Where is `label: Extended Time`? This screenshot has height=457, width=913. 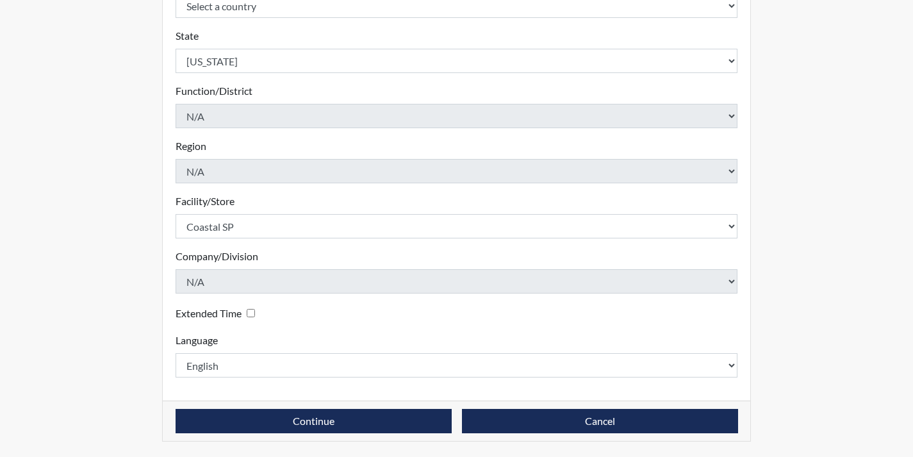
label: Extended Time is located at coordinates (208, 313).